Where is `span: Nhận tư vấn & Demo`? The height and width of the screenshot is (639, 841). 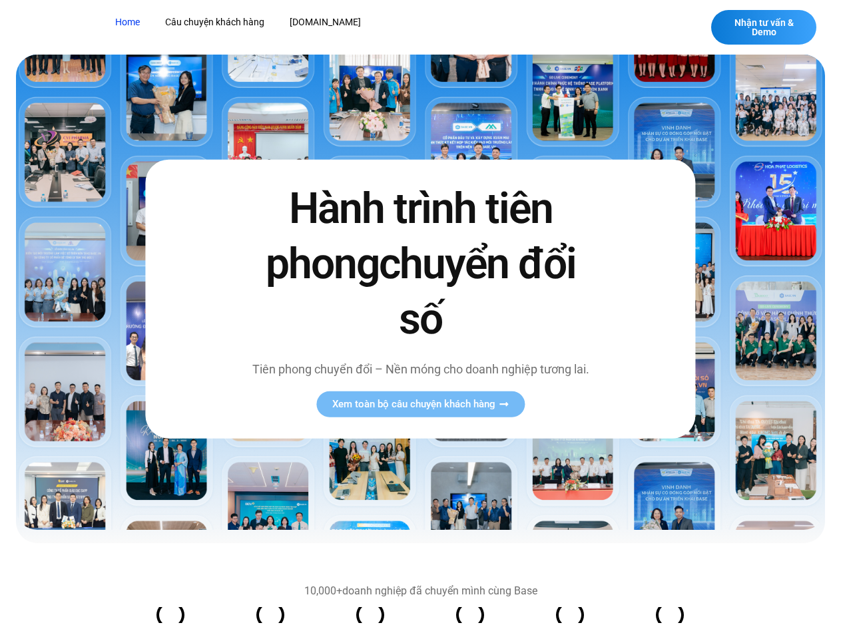
span: Nhận tư vấn & Demo is located at coordinates (764, 27).